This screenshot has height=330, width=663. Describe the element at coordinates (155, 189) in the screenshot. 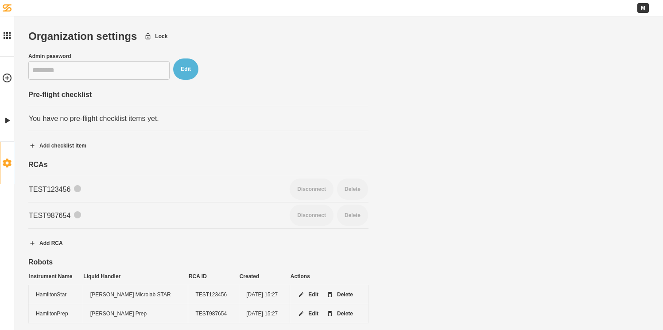

I see `div: TEST123456` at that location.